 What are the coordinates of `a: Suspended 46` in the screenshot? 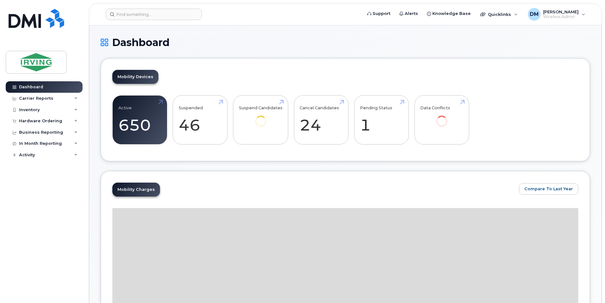 It's located at (200, 120).